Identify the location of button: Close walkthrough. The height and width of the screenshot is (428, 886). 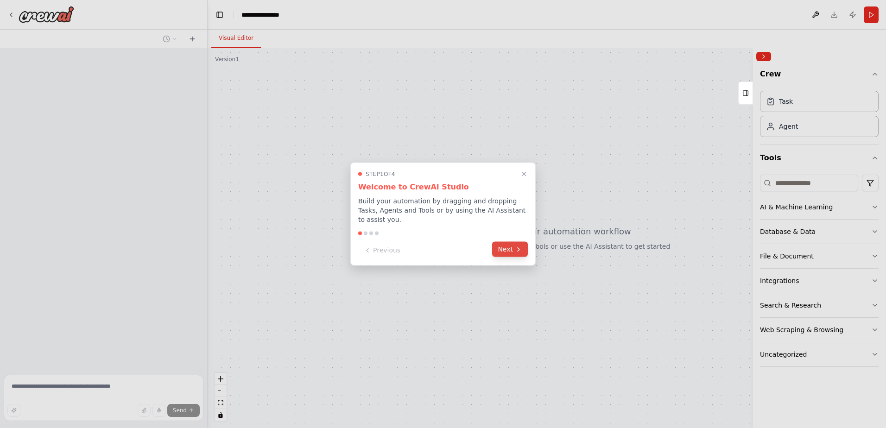
(524, 174).